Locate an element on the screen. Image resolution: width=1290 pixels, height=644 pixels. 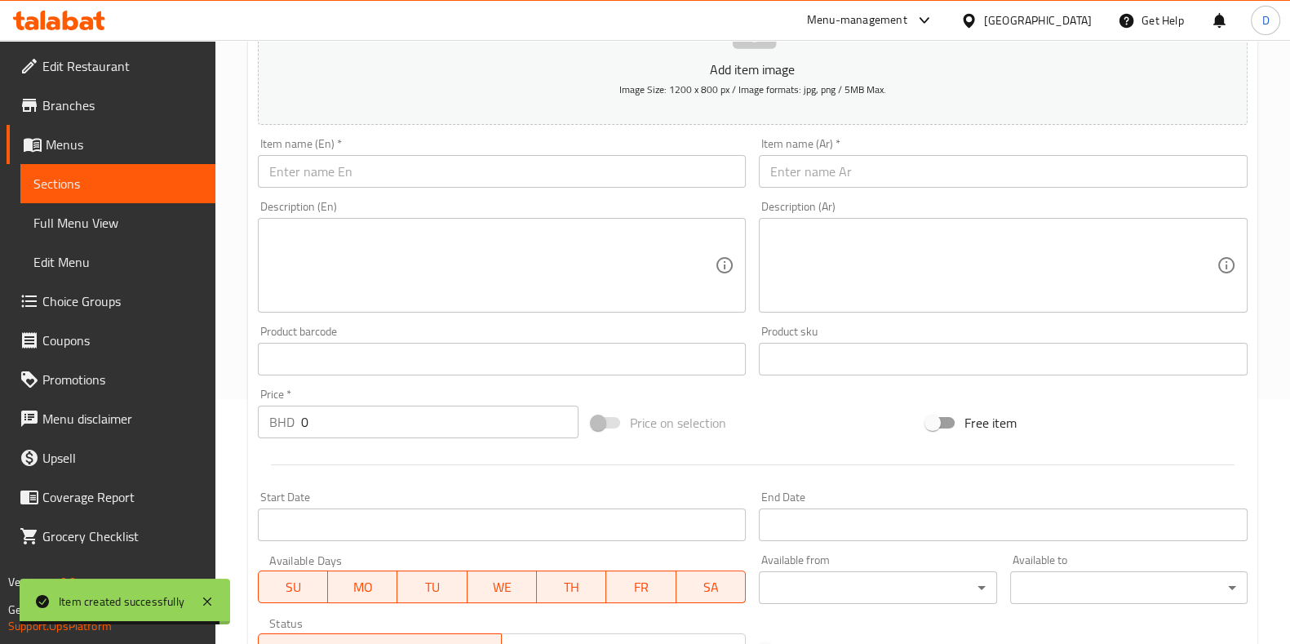
span: Full Menu View is located at coordinates (118, 223).